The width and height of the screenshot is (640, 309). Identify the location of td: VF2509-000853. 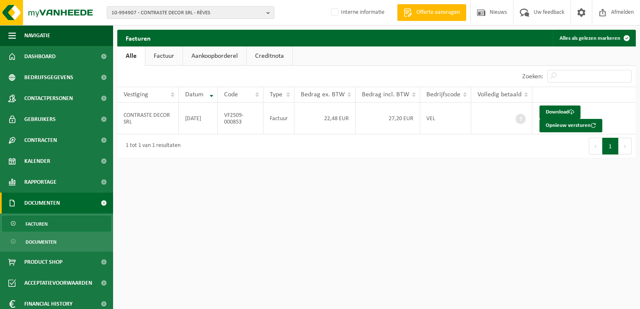
(240, 118).